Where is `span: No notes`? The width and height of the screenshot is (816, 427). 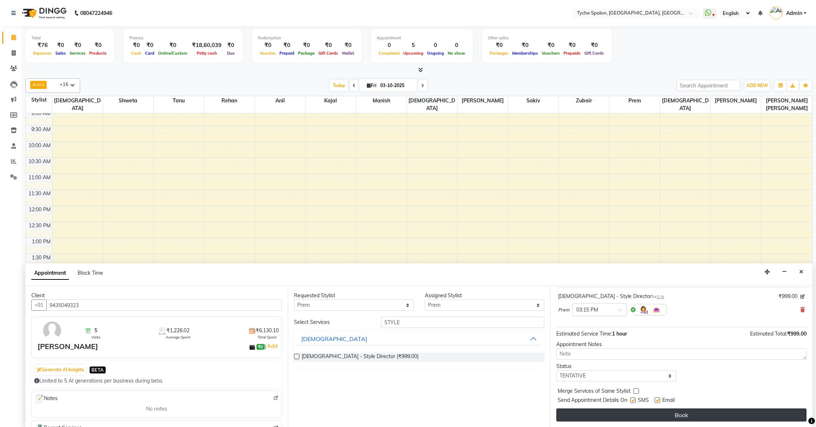 span: No notes is located at coordinates (157, 409).